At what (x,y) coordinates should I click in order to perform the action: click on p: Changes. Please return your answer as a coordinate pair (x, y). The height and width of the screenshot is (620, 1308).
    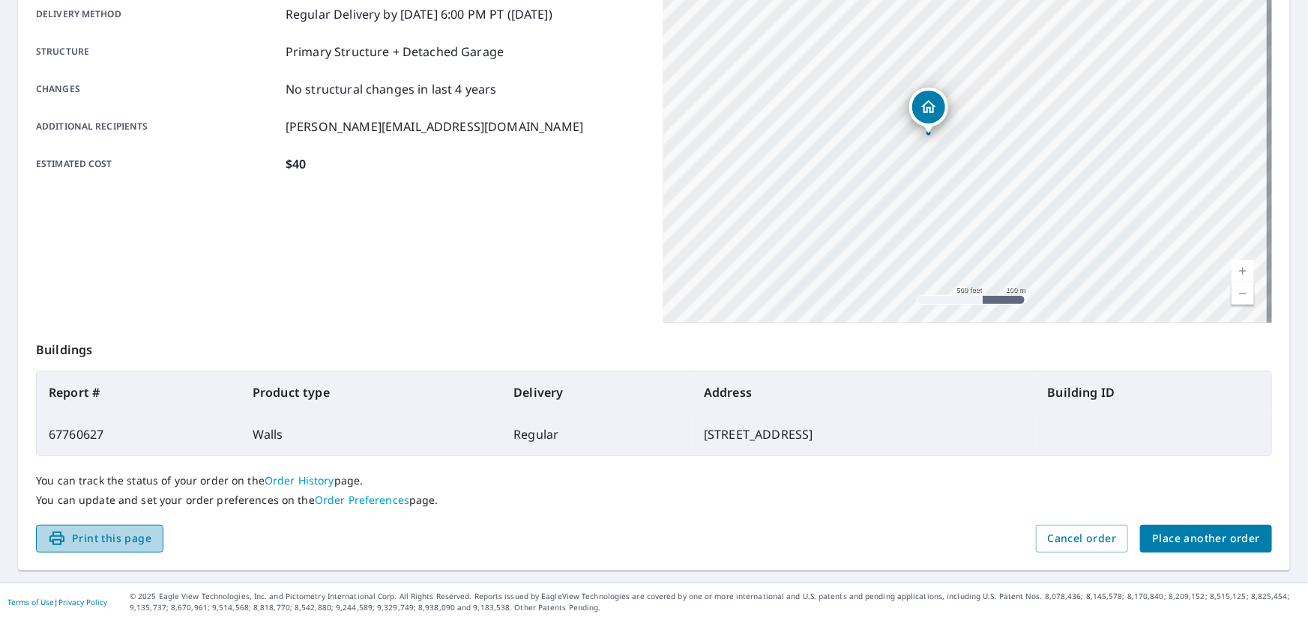
    Looking at the image, I should click on (157, 89).